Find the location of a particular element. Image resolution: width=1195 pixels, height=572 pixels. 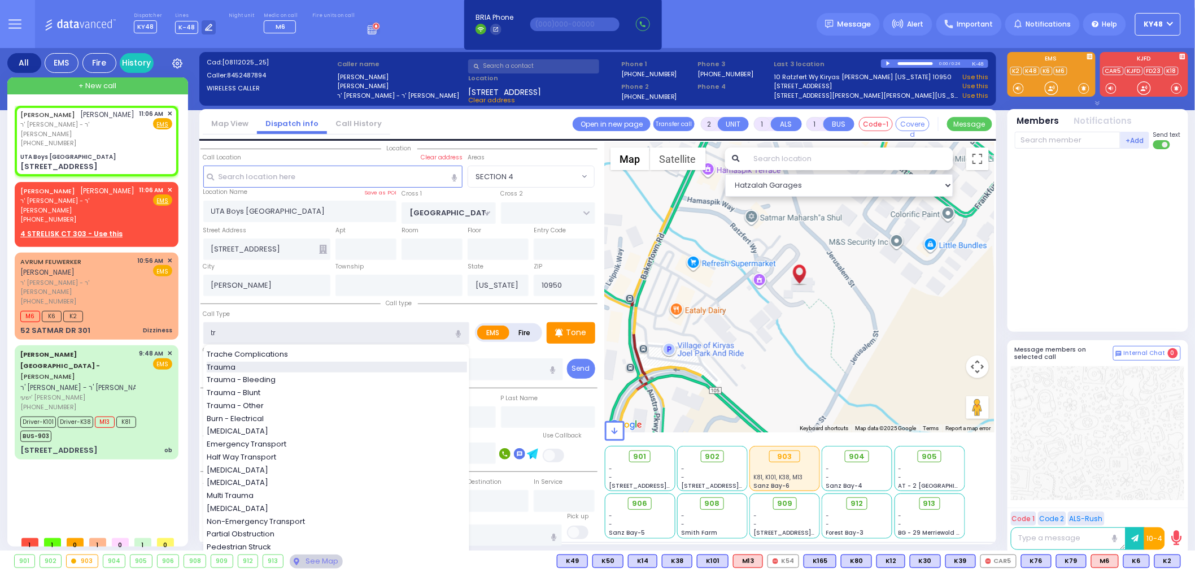

label: Call Location is located at coordinates (223, 158).